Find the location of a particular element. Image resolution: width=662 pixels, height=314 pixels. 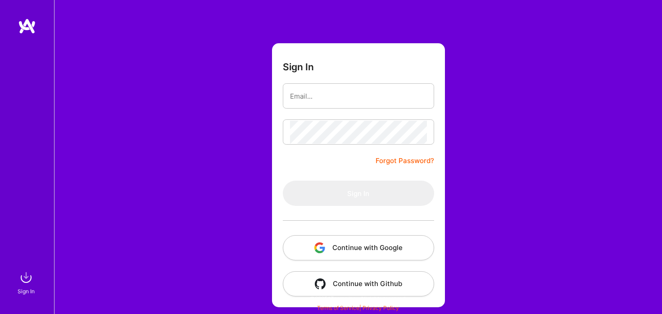

img: logo is located at coordinates (27, 26).